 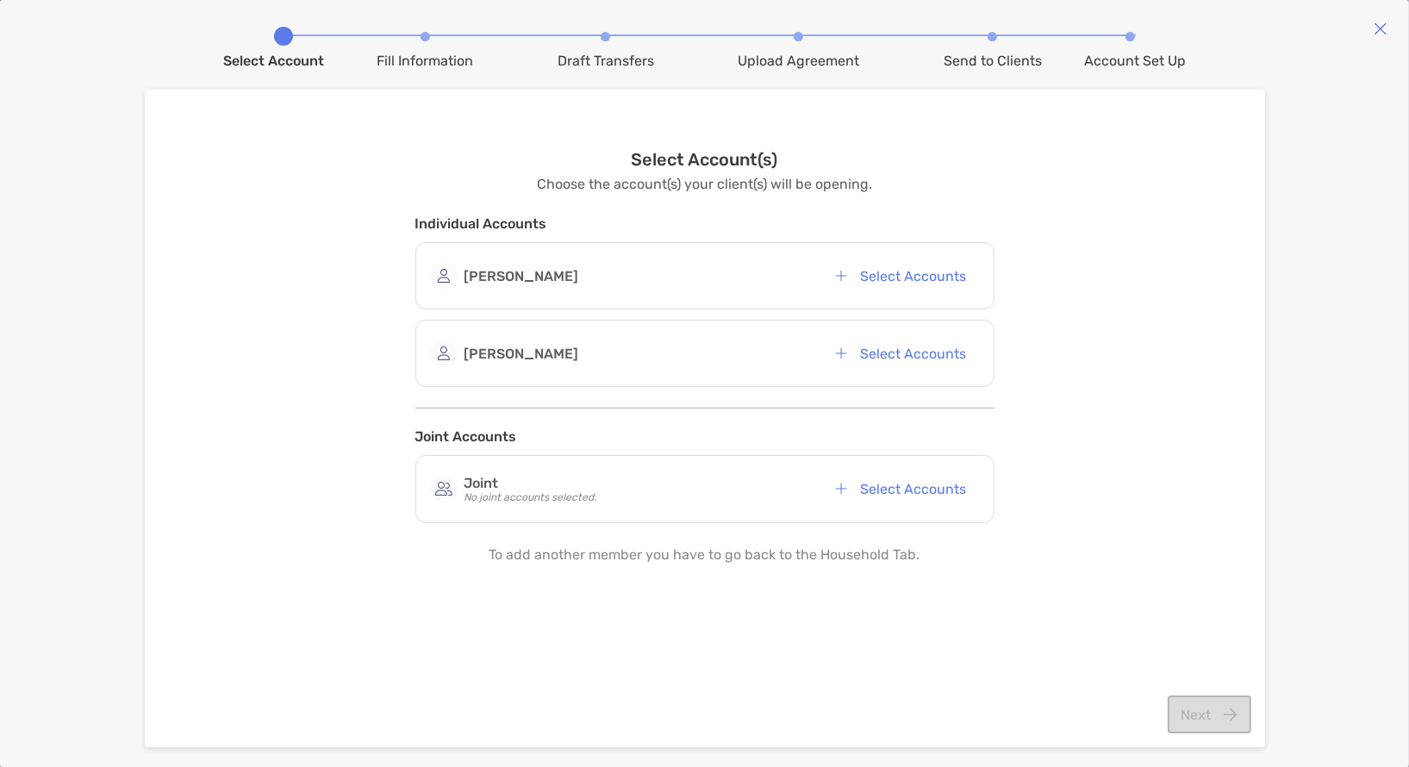 What do you see at coordinates (1381, 28) in the screenshot?
I see `img: close modal` at bounding box center [1381, 28].